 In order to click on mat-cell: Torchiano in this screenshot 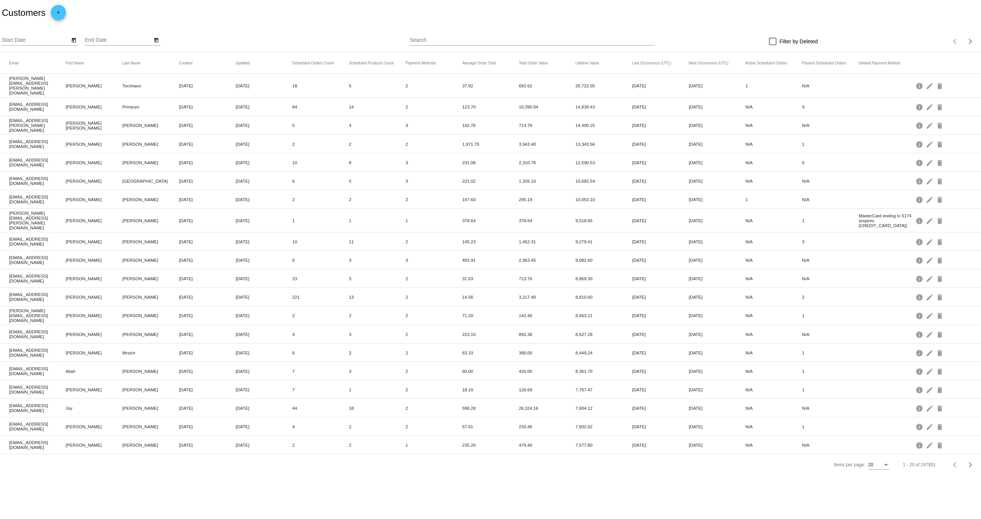, I will do `click(151, 86)`.